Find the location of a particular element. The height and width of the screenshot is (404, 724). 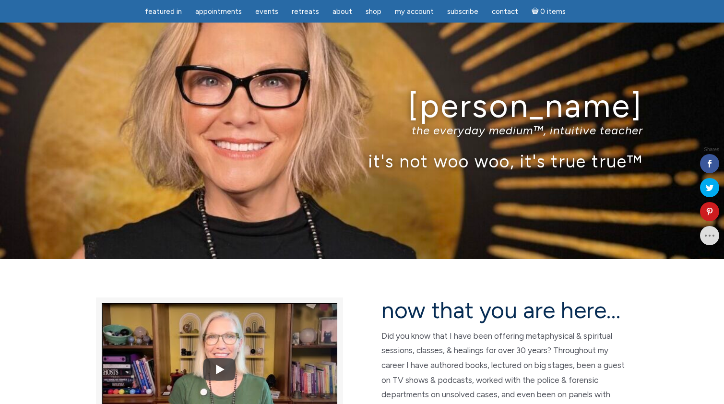

span: Subscribe is located at coordinates (463, 12).